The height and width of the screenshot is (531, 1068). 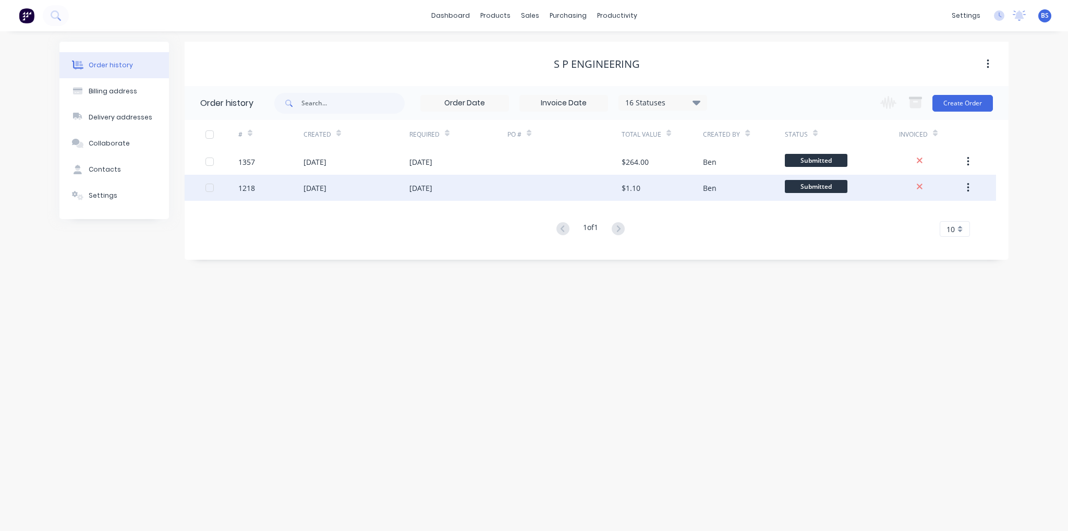 What do you see at coordinates (353, 103) in the screenshot?
I see `input: Search...` at bounding box center [353, 103].